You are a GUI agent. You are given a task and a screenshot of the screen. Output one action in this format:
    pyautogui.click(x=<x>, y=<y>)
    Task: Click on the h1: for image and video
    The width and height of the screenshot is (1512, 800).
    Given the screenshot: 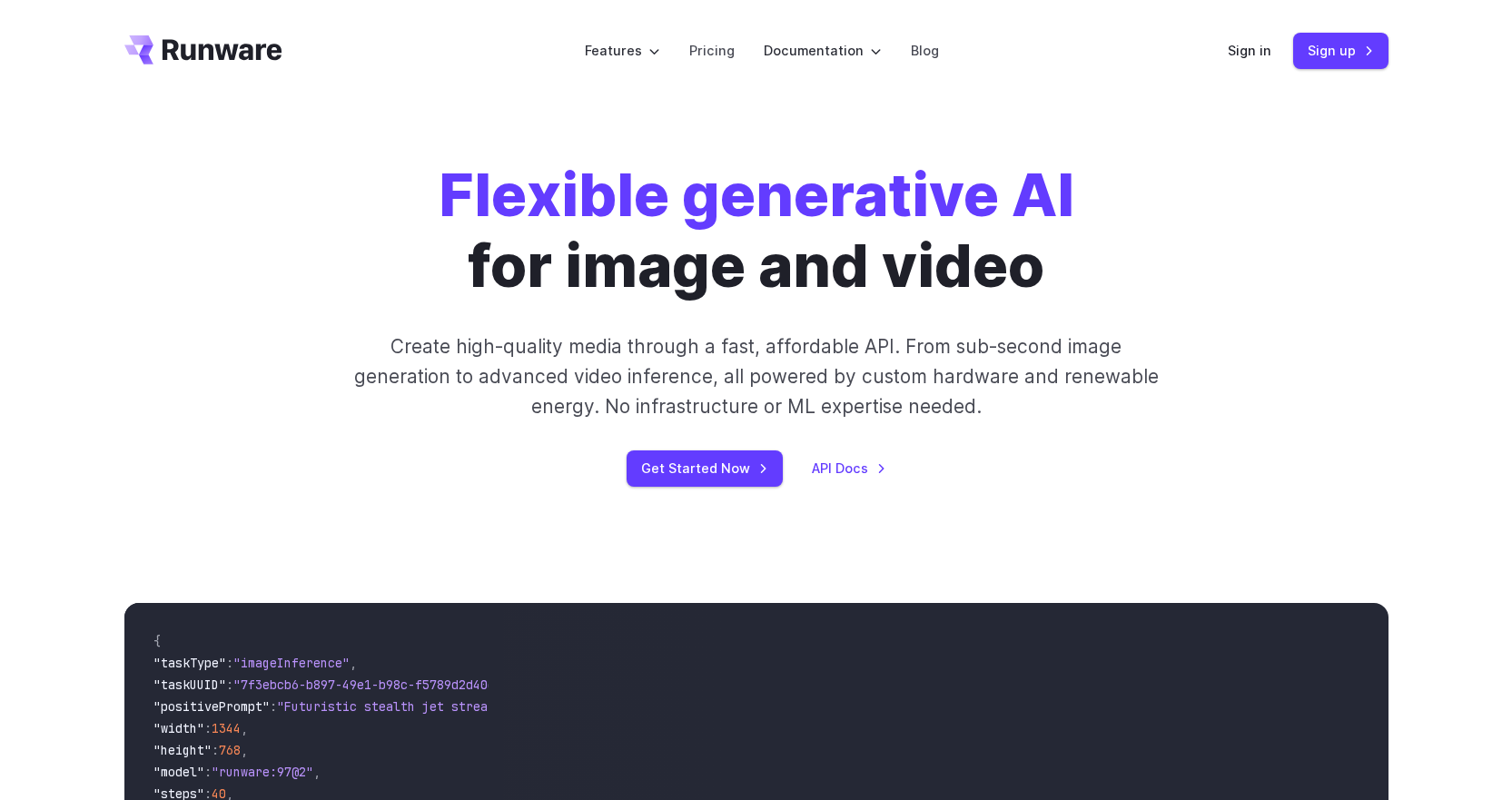 What is the action you would take?
    pyautogui.click(x=756, y=231)
    